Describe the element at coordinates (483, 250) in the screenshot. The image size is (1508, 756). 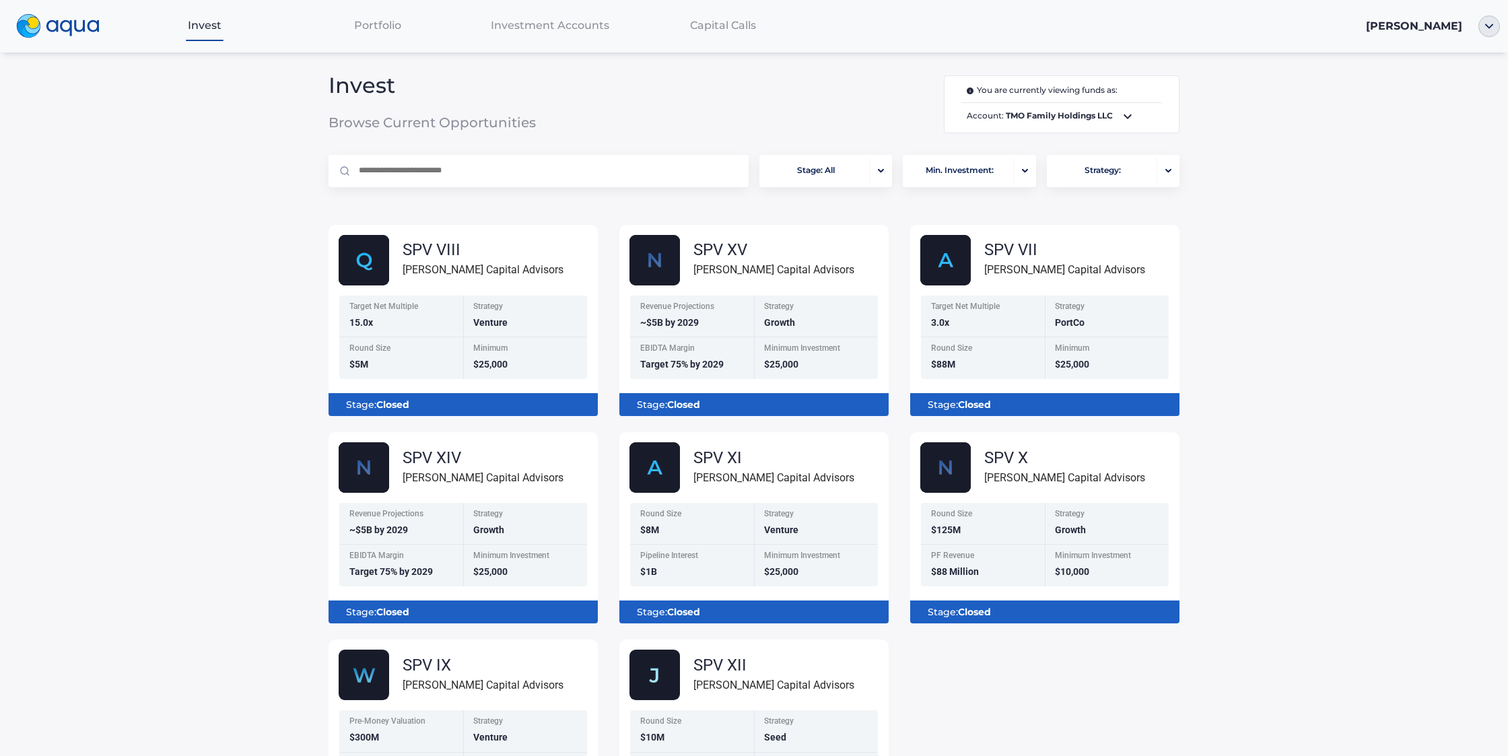
I see `div: SPV VIII` at that location.